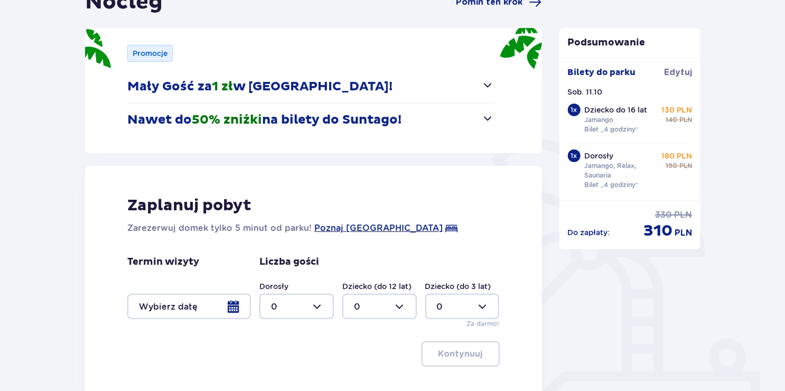 The height and width of the screenshot is (391, 785). Describe the element at coordinates (163, 262) in the screenshot. I see `p: Termin wizyty` at that location.